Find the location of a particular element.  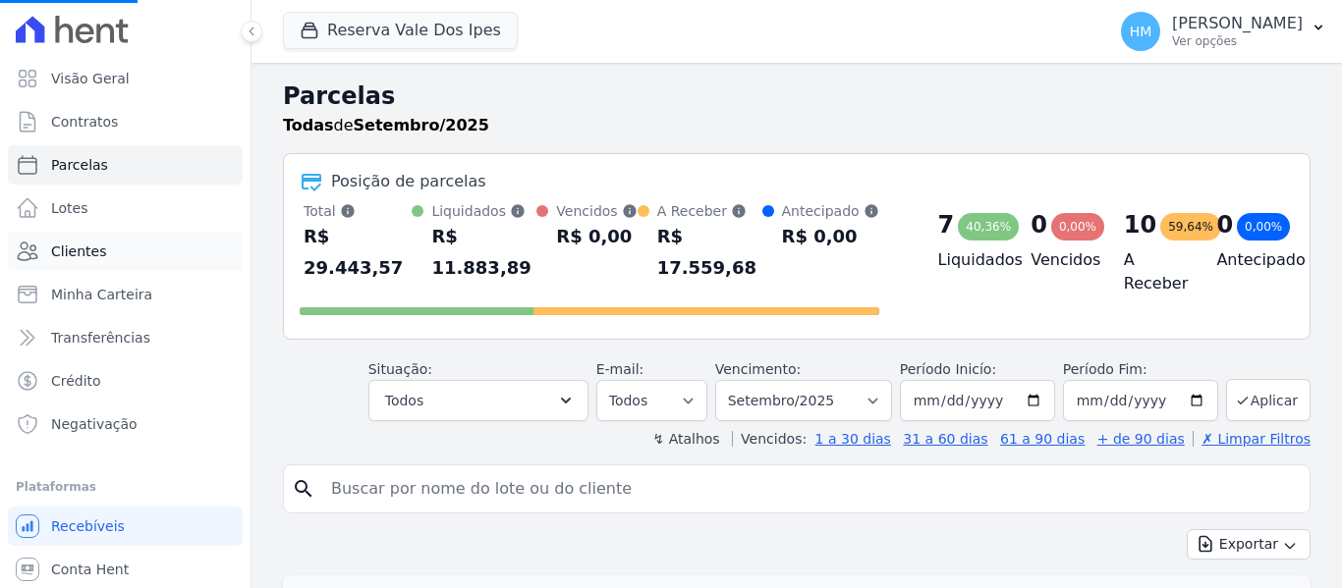

span: HM is located at coordinates (1140, 31).